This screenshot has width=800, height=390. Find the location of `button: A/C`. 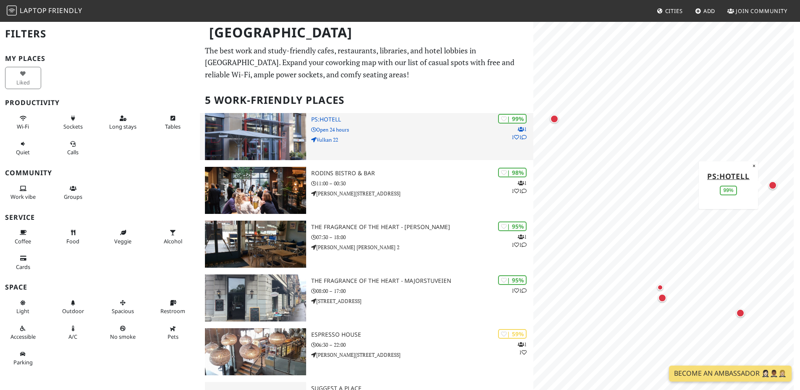

button: A/C is located at coordinates (73, 332).